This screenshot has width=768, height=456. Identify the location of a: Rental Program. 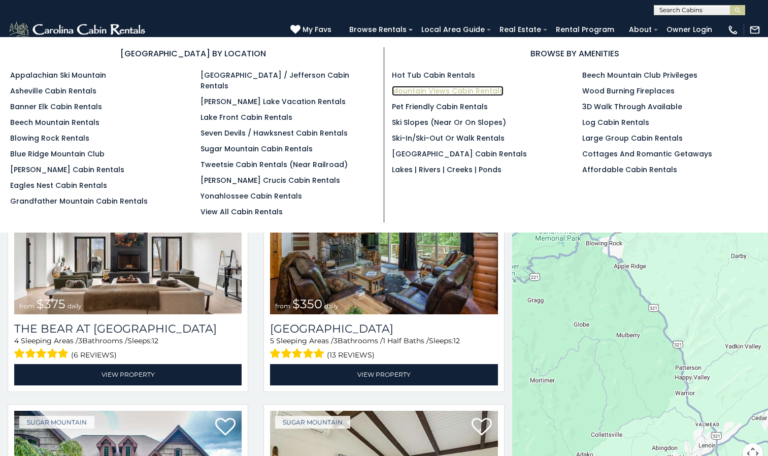
(585, 29).